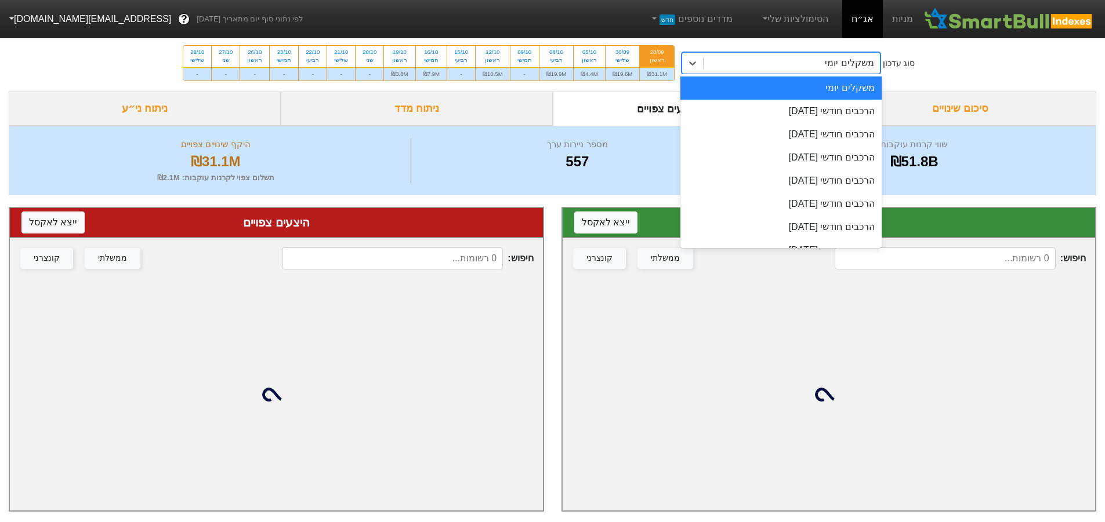  I want to click on div: 28/10, so click(197, 52).